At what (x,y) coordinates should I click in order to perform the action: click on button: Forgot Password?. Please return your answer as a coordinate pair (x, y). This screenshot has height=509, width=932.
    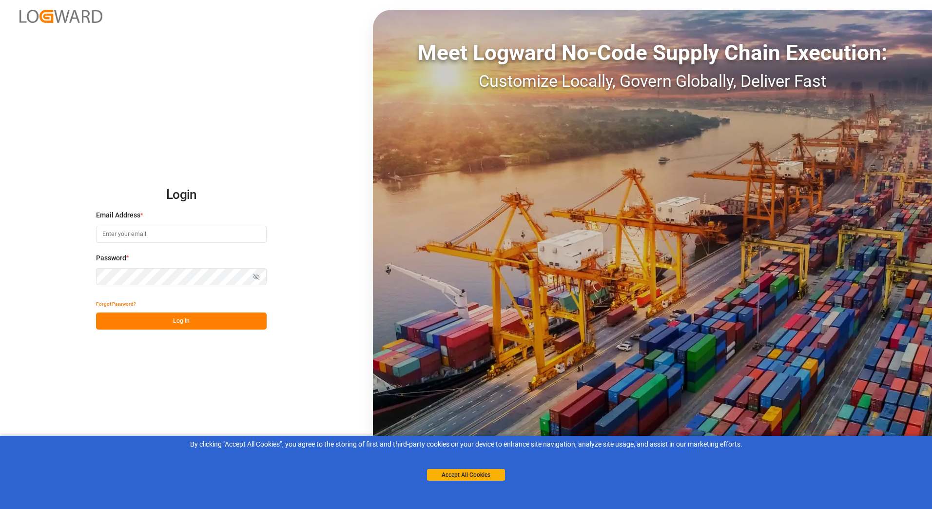
    Looking at the image, I should click on (116, 304).